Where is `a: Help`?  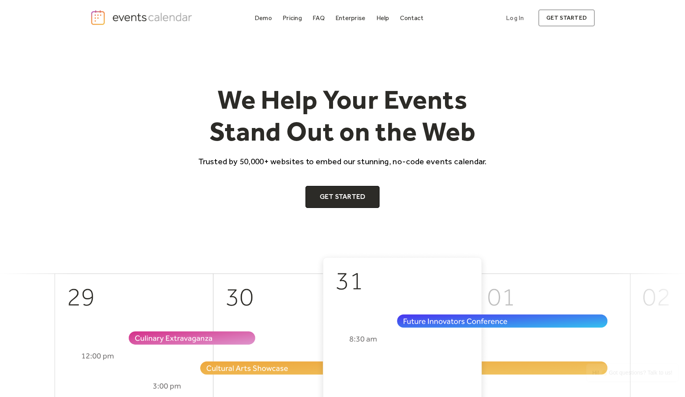
a: Help is located at coordinates (383, 18).